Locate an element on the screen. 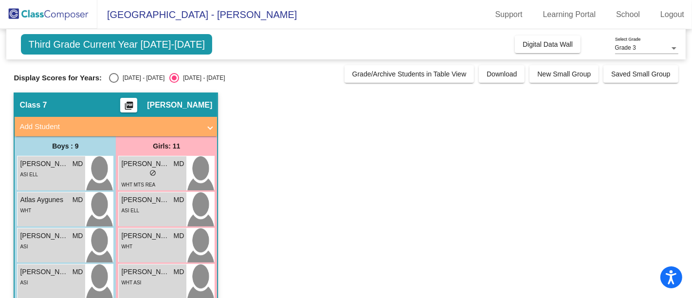  button: Saved Small Group is located at coordinates (640, 74).